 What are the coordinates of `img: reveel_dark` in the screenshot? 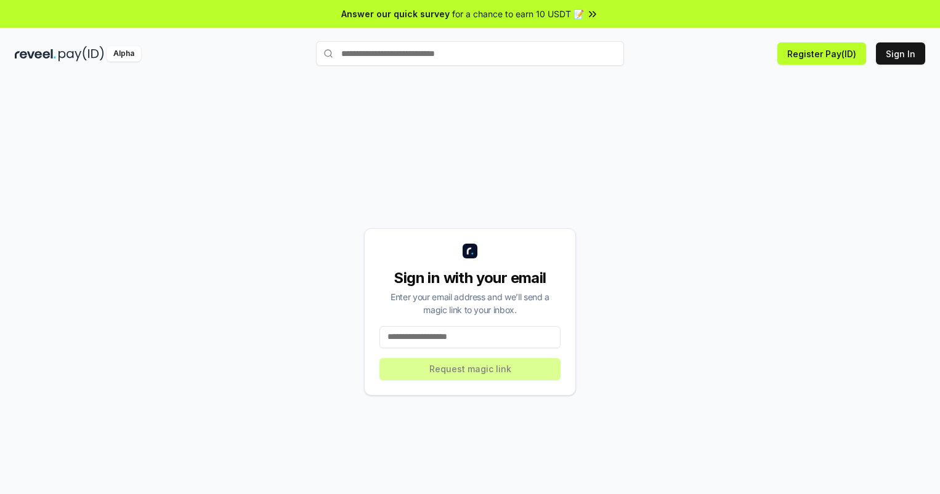 It's located at (35, 54).